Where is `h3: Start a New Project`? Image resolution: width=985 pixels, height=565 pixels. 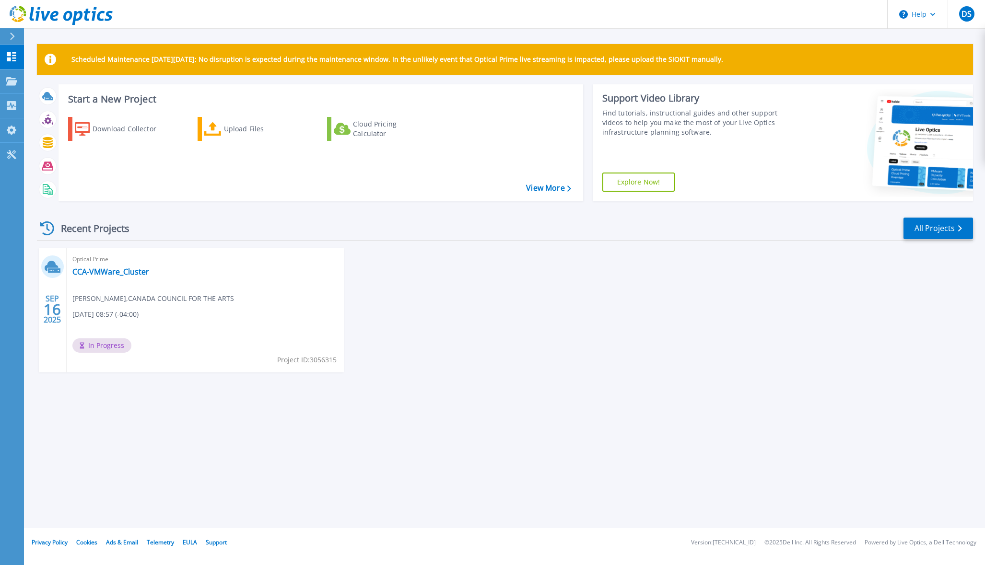 h3: Start a New Project is located at coordinates (319, 99).